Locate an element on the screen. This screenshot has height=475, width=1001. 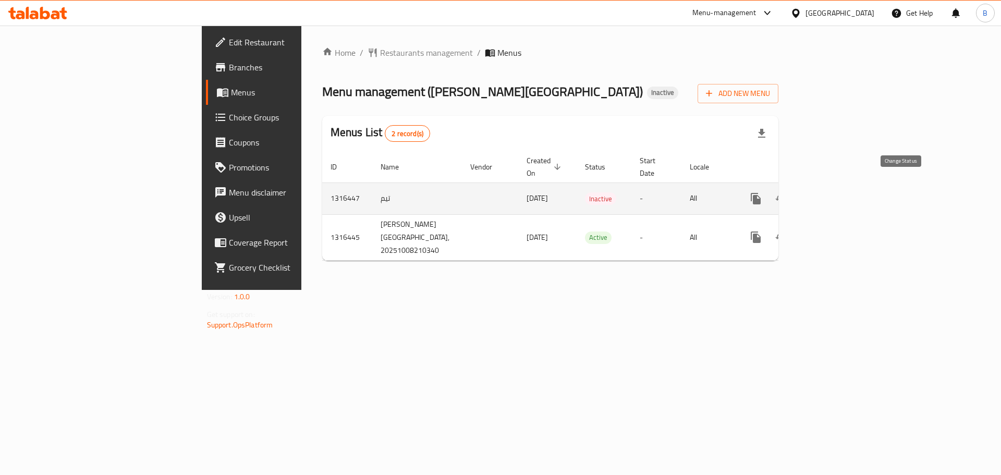
span: Coupons is located at coordinates (295, 142).